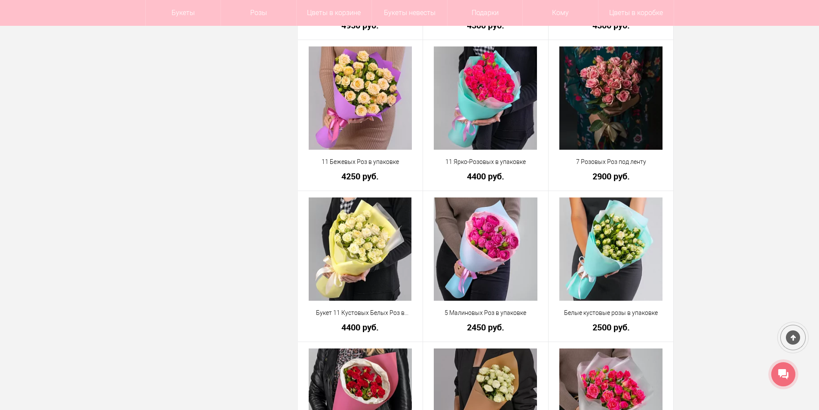  Describe the element at coordinates (360, 249) in the screenshot. I see `img: Букет 11 Кустовых Белых Роз в упаковке` at that location.